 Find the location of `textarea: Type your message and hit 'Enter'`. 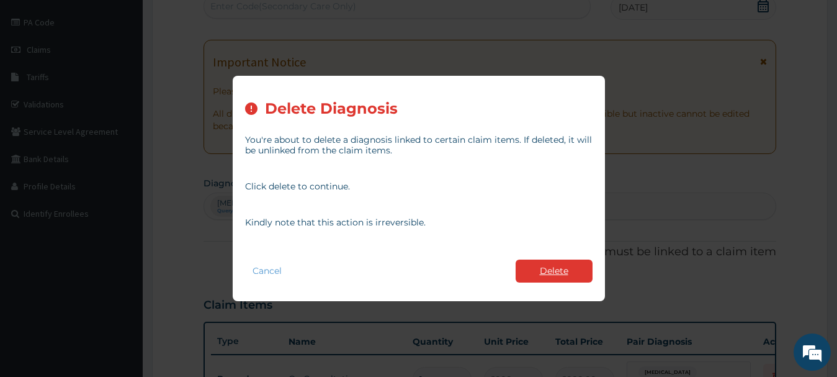

textarea: Type your message and hit 'Enter' is located at coordinates (121, 269).